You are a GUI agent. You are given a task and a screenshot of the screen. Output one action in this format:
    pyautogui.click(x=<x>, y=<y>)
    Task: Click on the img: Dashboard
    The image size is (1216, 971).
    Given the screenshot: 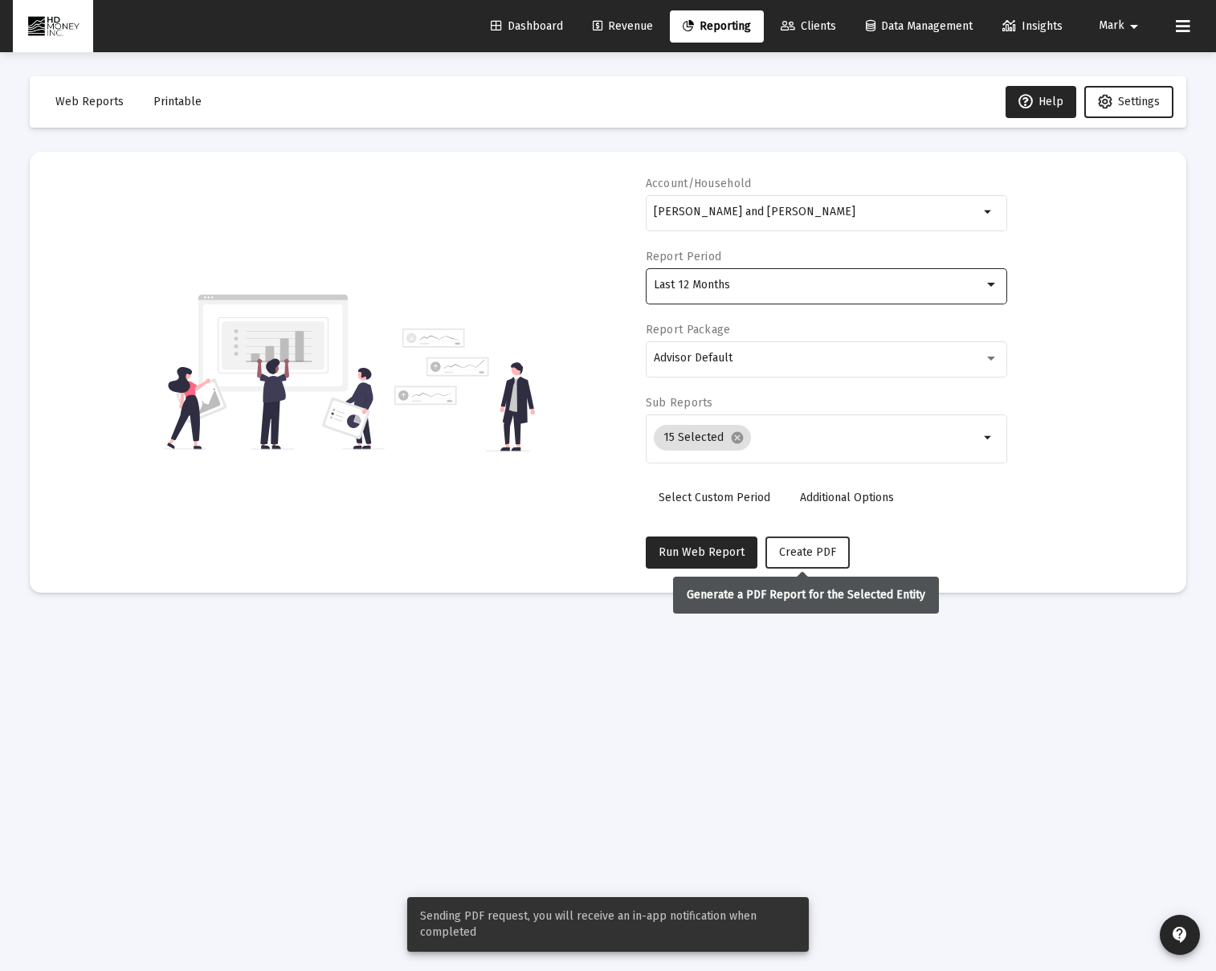 What is the action you would take?
    pyautogui.click(x=53, y=26)
    